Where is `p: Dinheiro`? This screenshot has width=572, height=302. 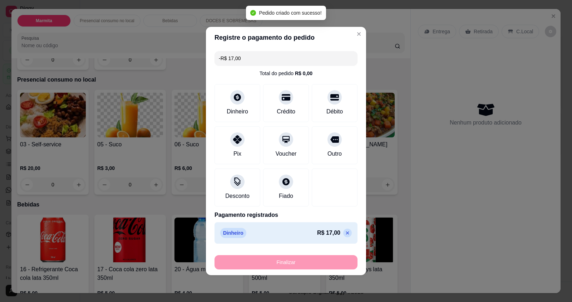
p: Dinheiro is located at coordinates (233, 233).